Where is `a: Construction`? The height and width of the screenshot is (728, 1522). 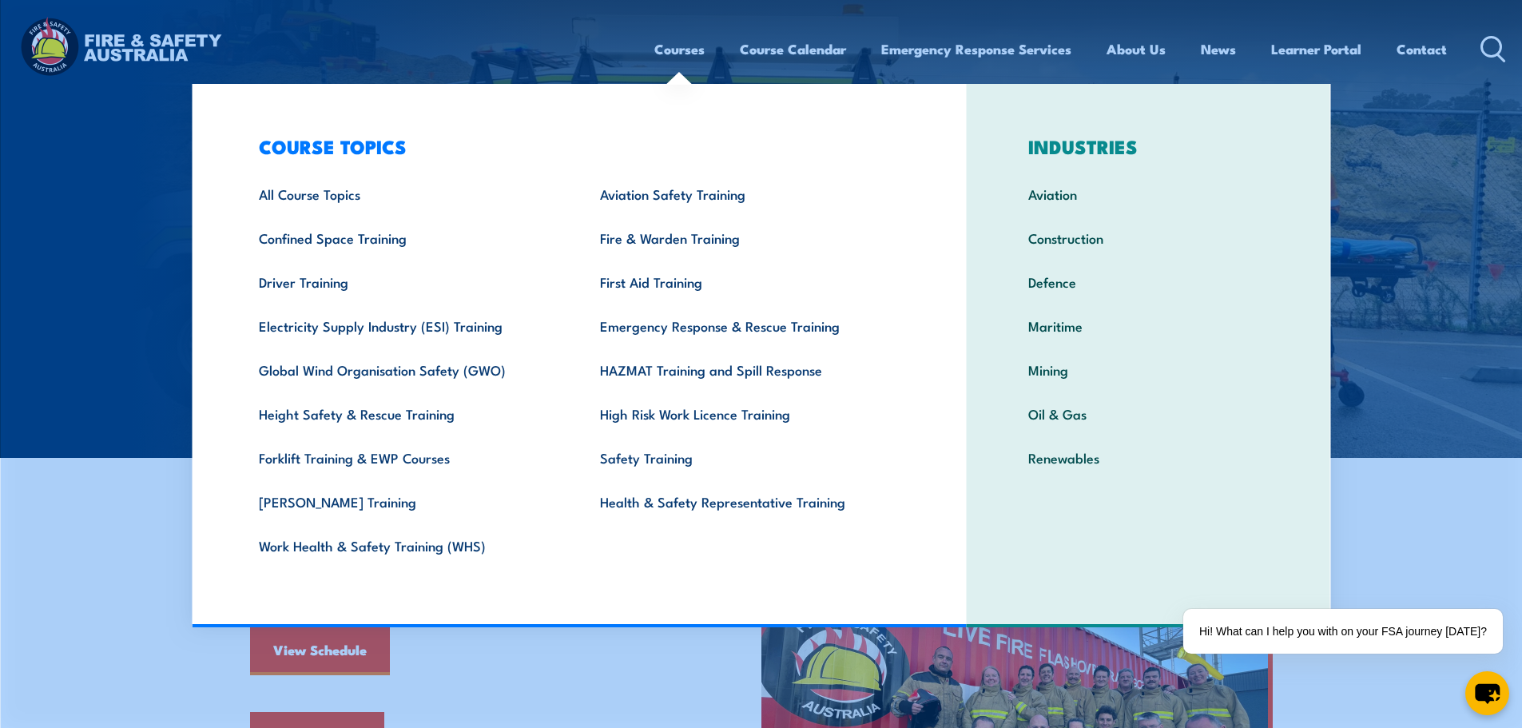
a: Construction is located at coordinates (1148, 237).